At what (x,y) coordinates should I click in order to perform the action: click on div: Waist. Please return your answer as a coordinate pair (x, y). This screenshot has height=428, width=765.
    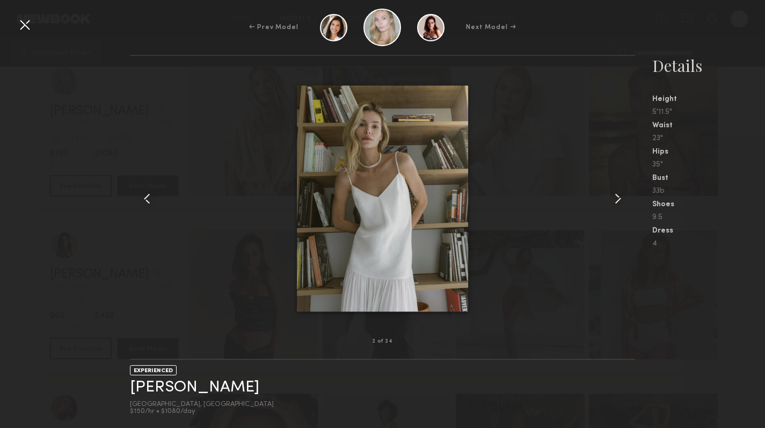
    Looking at the image, I should click on (709, 126).